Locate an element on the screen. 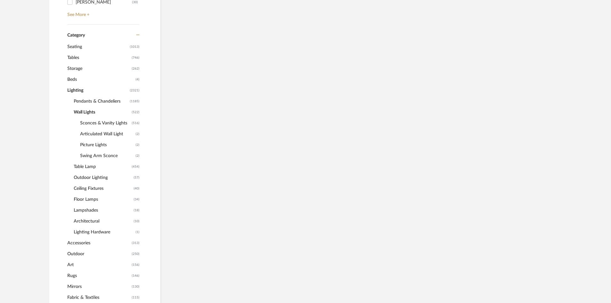  span: Fabric & Textiles is located at coordinates (99, 298).